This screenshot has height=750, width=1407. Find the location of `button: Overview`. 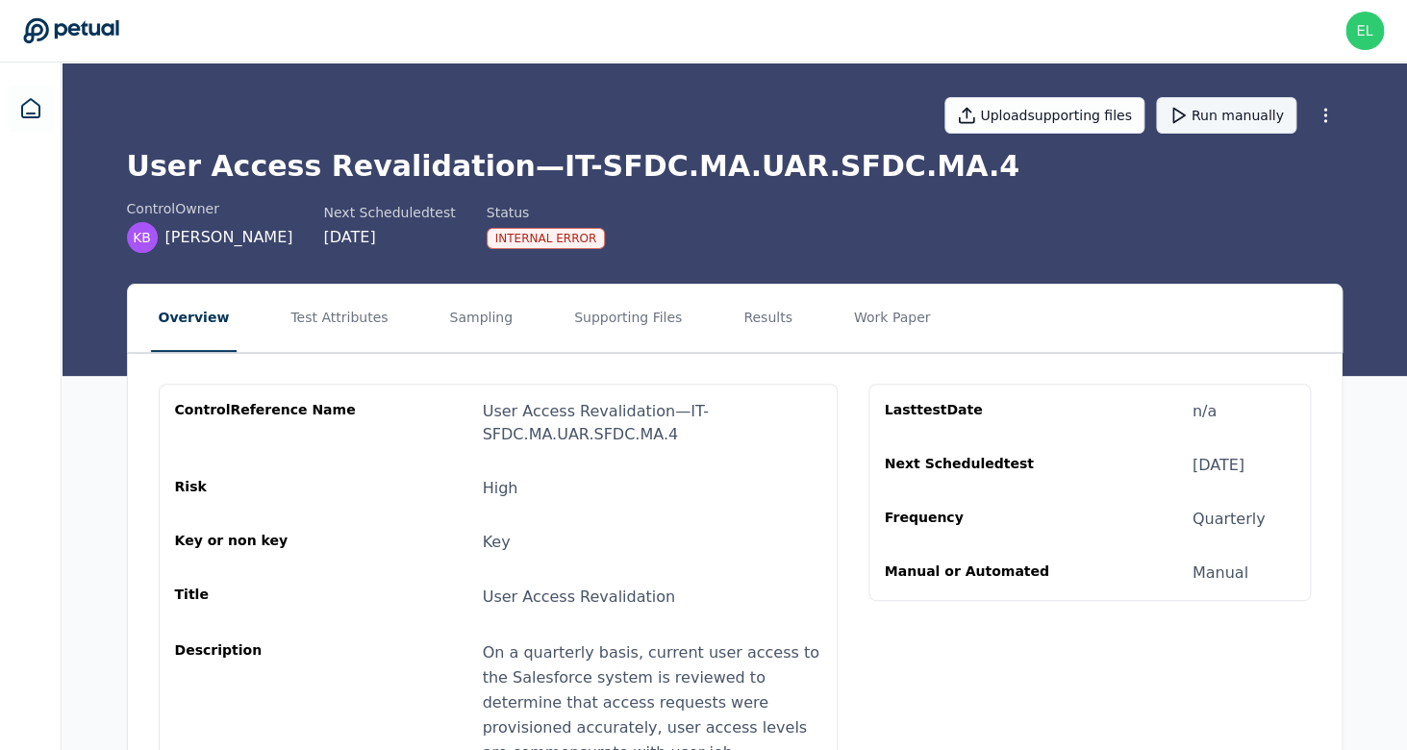

button: Overview is located at coordinates (194, 318).